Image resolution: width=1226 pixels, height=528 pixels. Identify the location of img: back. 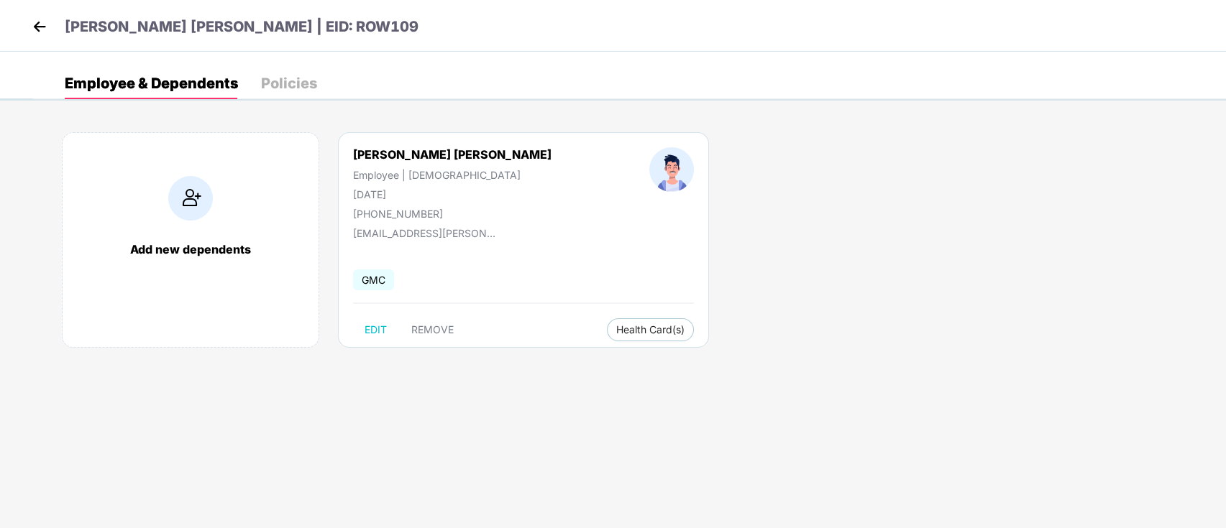
(40, 27).